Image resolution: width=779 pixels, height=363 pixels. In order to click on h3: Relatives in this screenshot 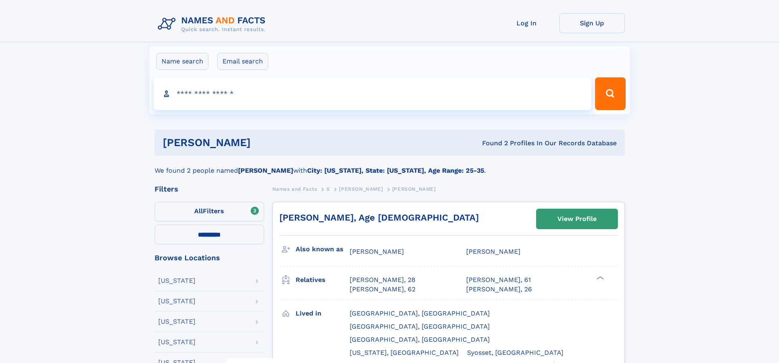, I will do `click(323, 280)`.